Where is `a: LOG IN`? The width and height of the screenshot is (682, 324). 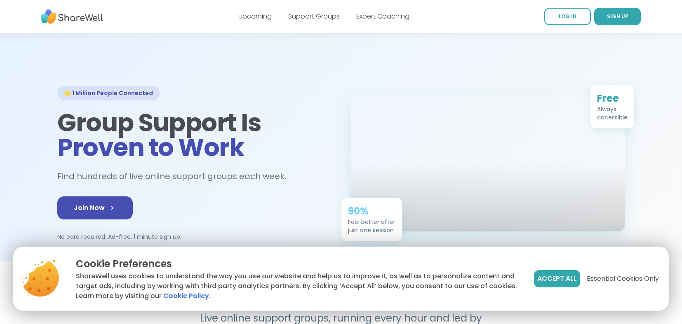
a: LOG IN is located at coordinates (567, 16).